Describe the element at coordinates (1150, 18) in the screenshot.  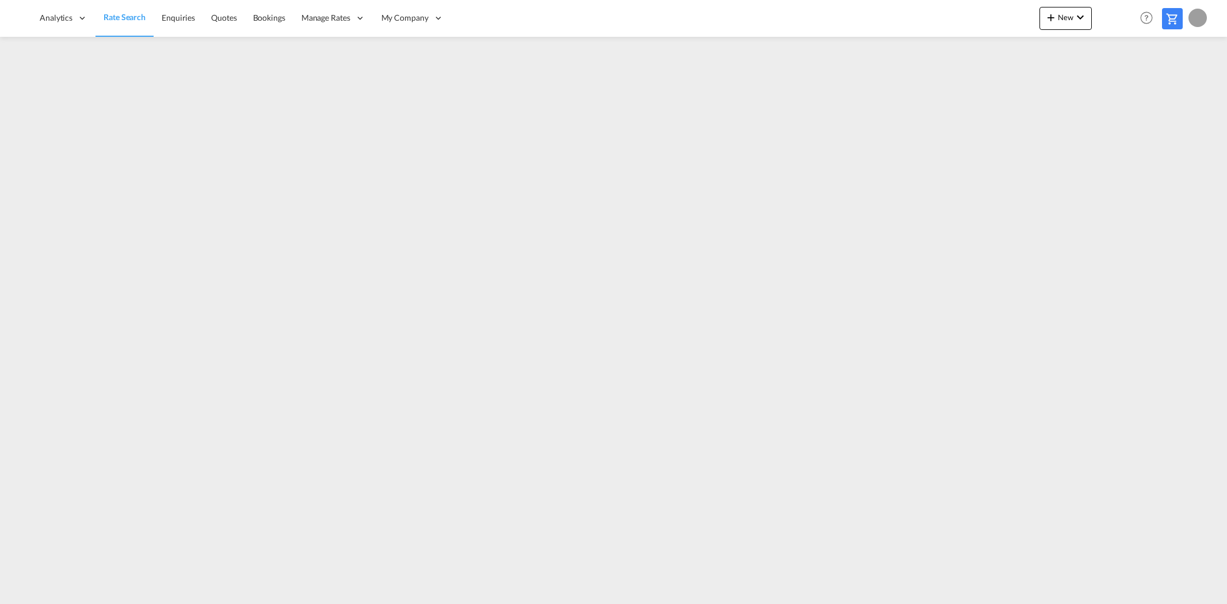
I see `div: Help` at that location.